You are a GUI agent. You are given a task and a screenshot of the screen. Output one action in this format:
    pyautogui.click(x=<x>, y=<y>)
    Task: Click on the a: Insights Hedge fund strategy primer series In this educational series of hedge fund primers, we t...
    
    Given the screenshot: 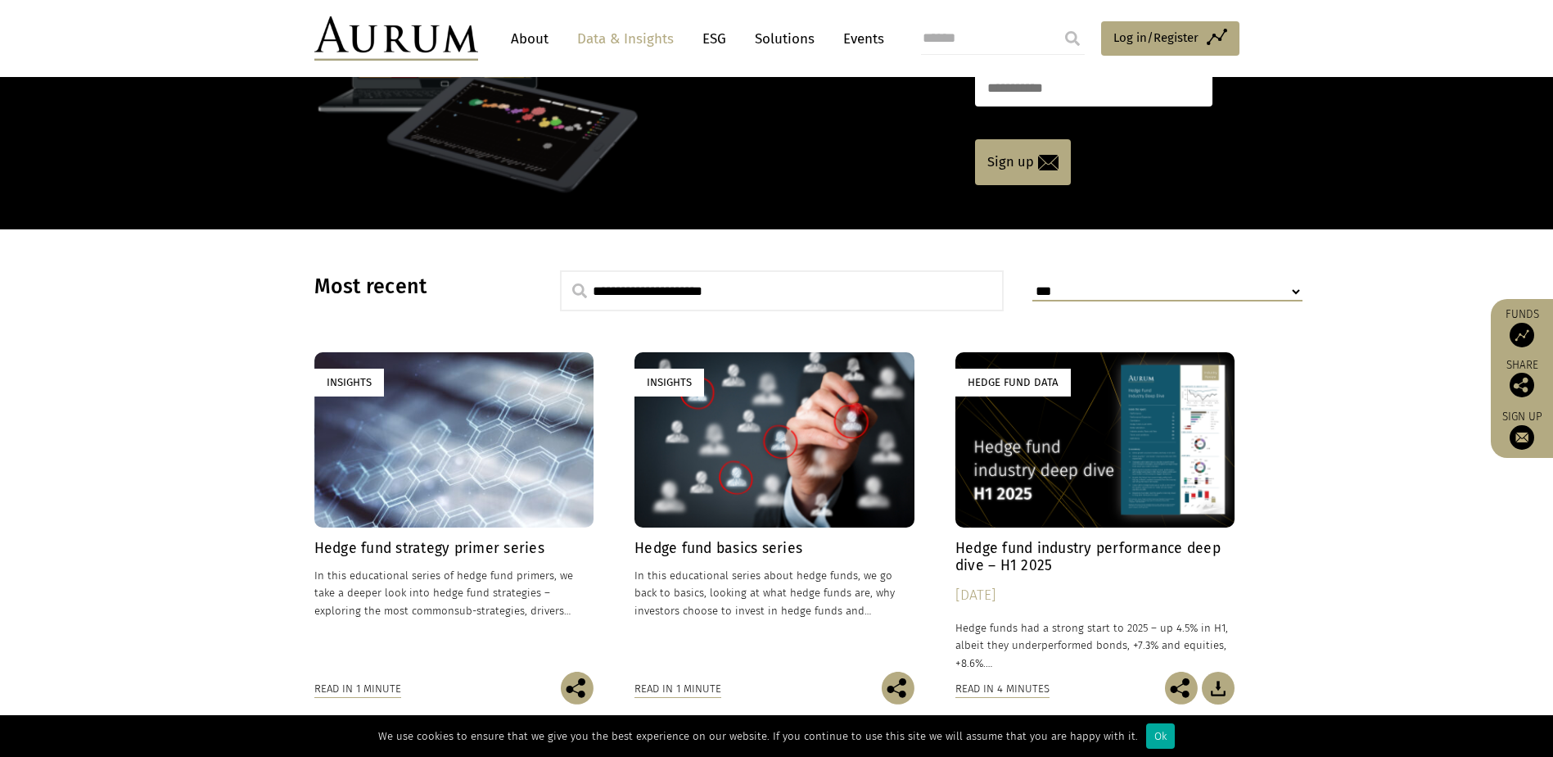 What is the action you would take?
    pyautogui.click(x=454, y=511)
    